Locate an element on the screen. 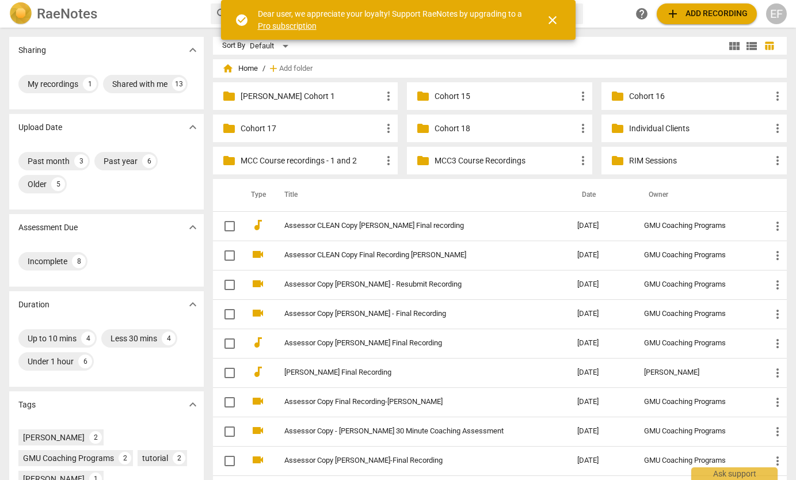 This screenshot has width=796, height=480. button: Upload is located at coordinates (707, 14).